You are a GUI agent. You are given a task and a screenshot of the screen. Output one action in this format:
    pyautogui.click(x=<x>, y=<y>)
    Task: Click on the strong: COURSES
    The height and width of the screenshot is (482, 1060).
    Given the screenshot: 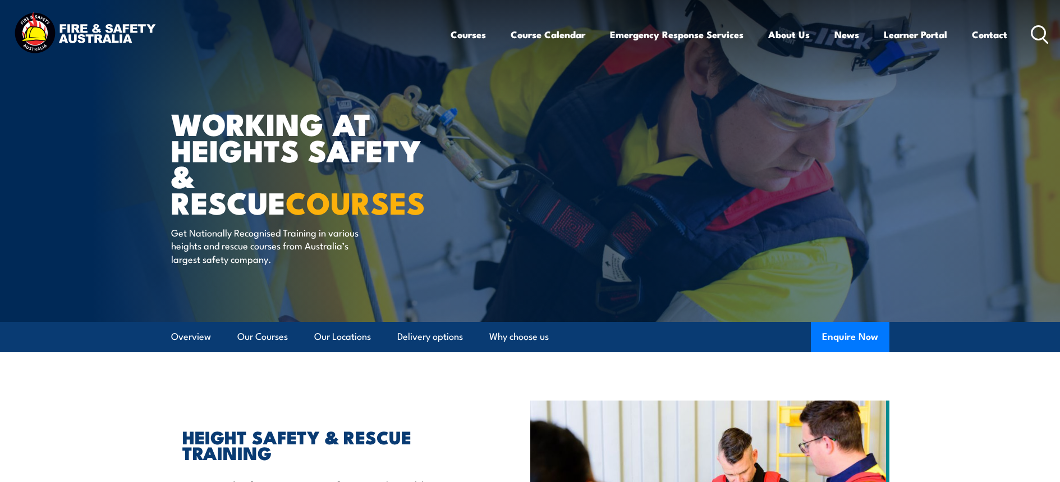 What is the action you would take?
    pyautogui.click(x=355, y=201)
    